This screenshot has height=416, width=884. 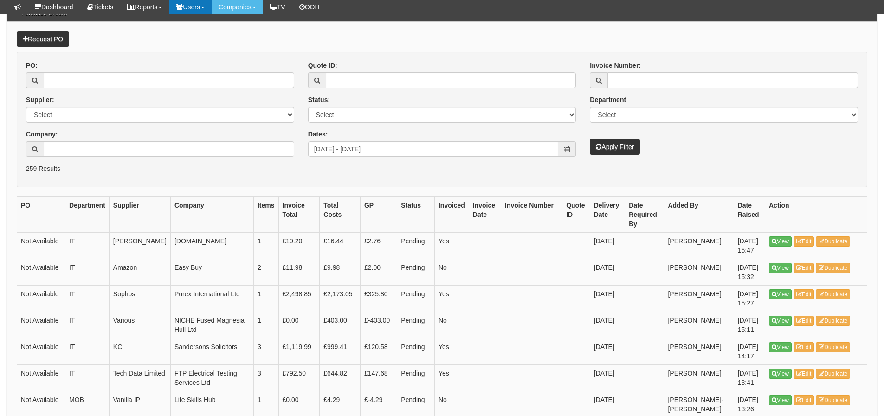 I want to click on td: NICHE Fused Magnesia Hull Ltd, so click(x=212, y=324).